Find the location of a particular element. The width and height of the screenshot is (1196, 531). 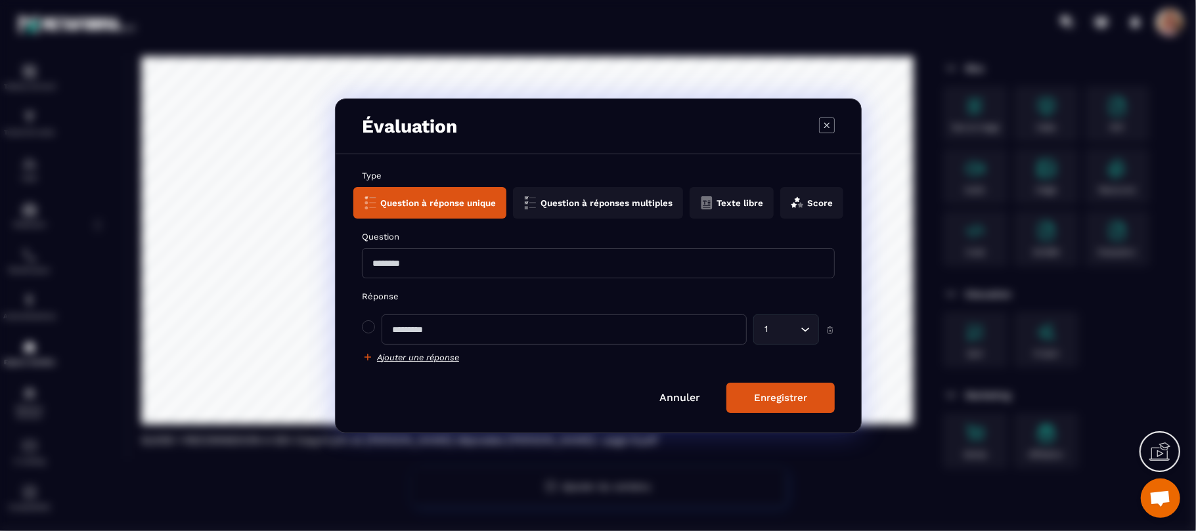

label: Réponse is located at coordinates (598, 296).